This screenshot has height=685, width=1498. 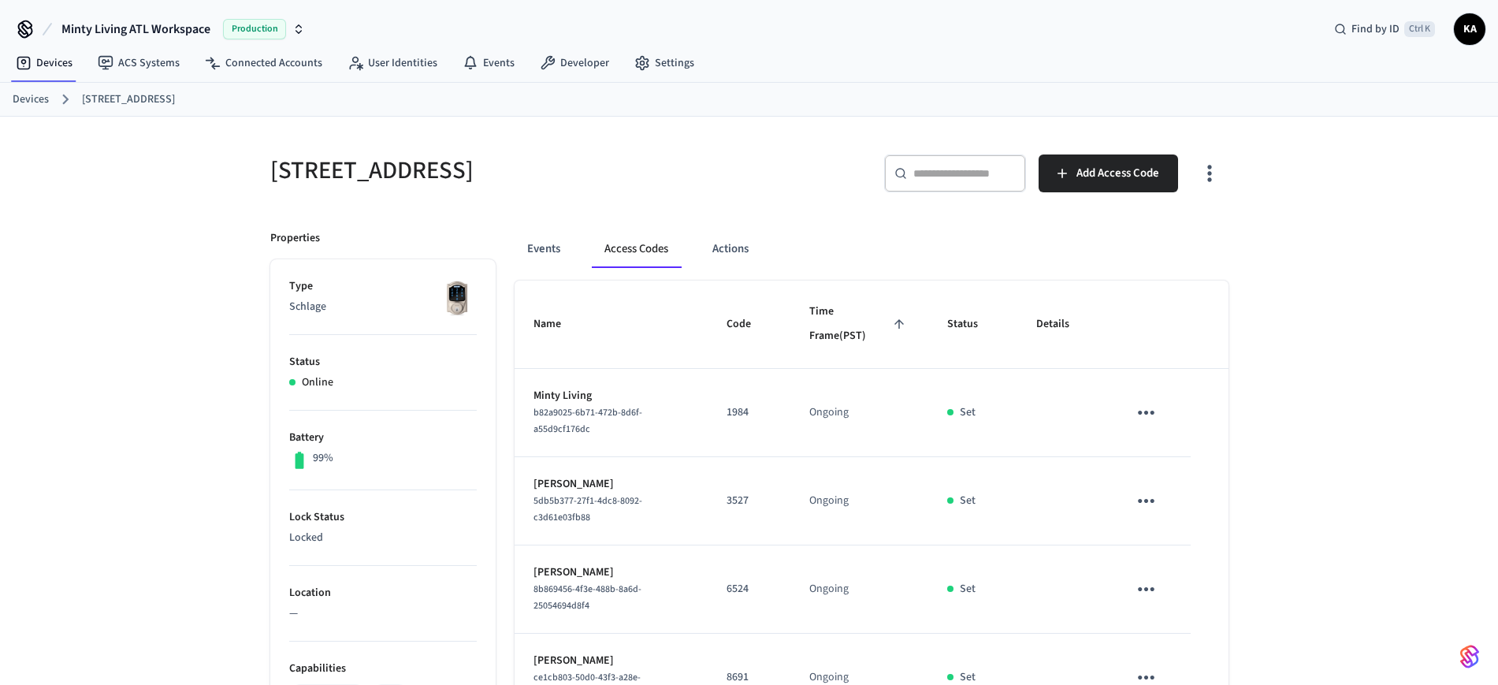 I want to click on p: Minty Living, so click(x=611, y=395).